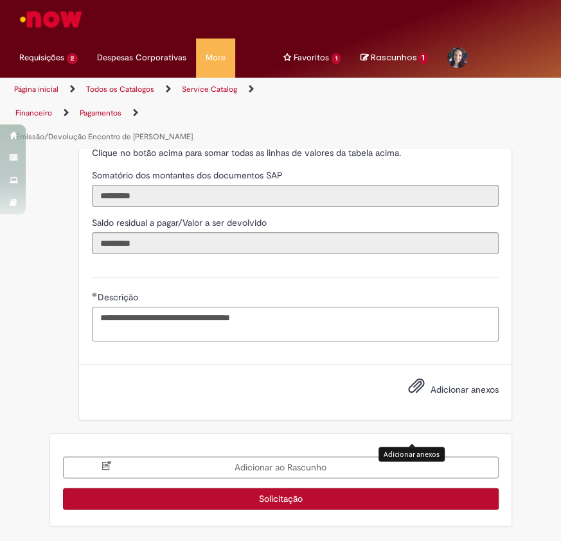  What do you see at coordinates (209, 89) in the screenshot?
I see `a: Service Catalog` at bounding box center [209, 89].